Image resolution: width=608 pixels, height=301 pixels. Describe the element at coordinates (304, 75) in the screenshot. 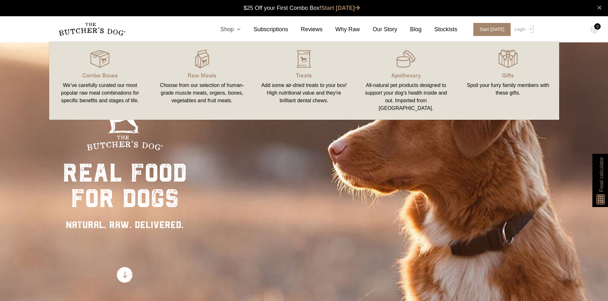

I see `p: Treats` at that location.